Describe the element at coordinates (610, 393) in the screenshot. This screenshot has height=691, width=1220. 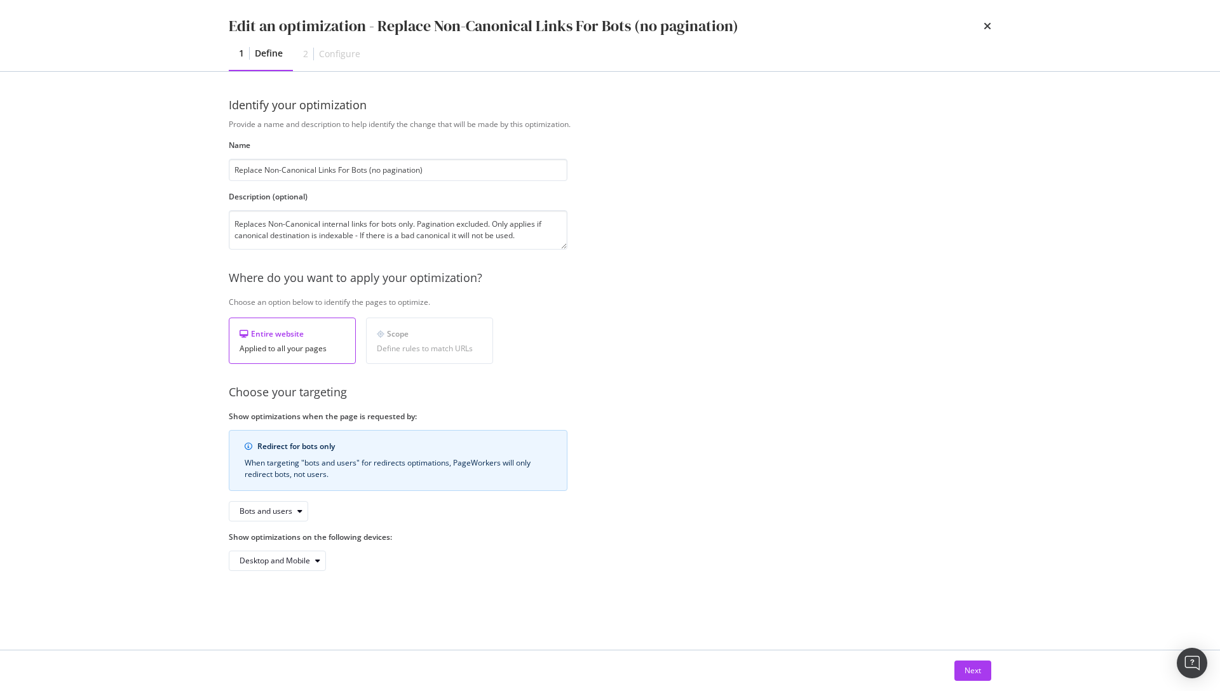
I see `div: Choose your targeting` at that location.